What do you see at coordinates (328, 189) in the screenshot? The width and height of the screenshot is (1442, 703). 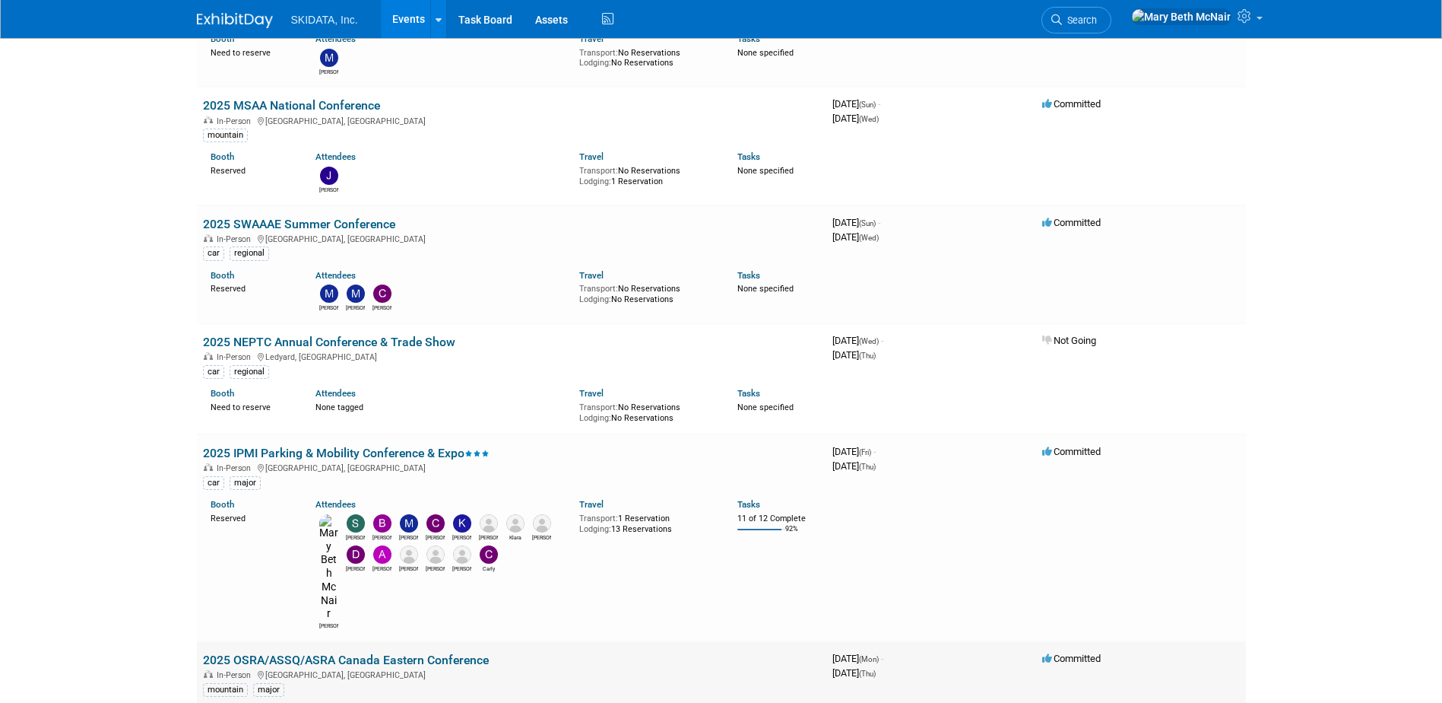 I see `div: John Keefe` at bounding box center [328, 189].